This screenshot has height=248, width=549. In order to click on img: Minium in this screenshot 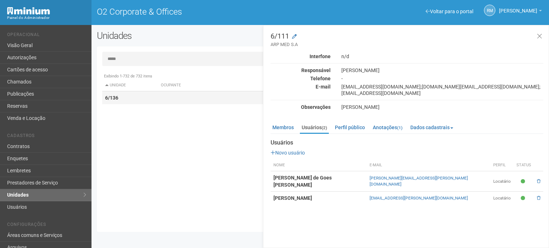, I will do `click(29, 11)`.